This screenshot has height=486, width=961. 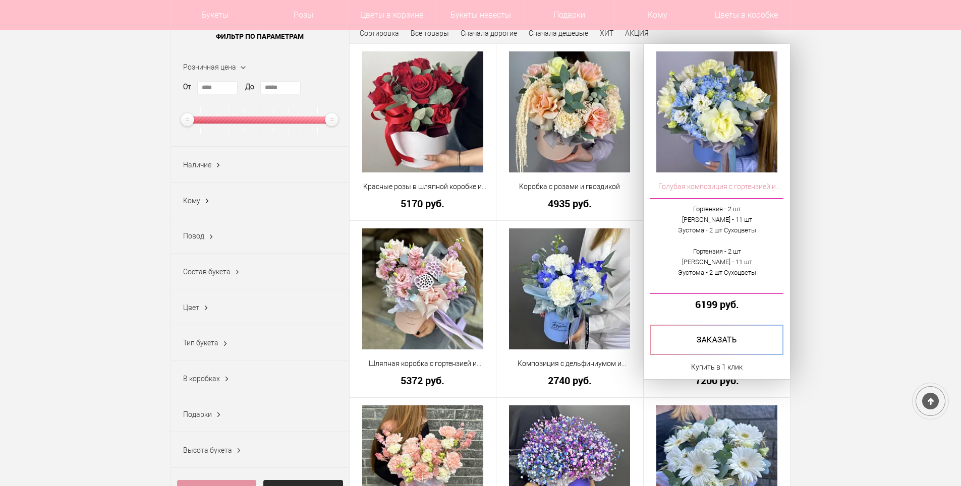 I want to click on a: Сначала дорогие, so click(x=489, y=33).